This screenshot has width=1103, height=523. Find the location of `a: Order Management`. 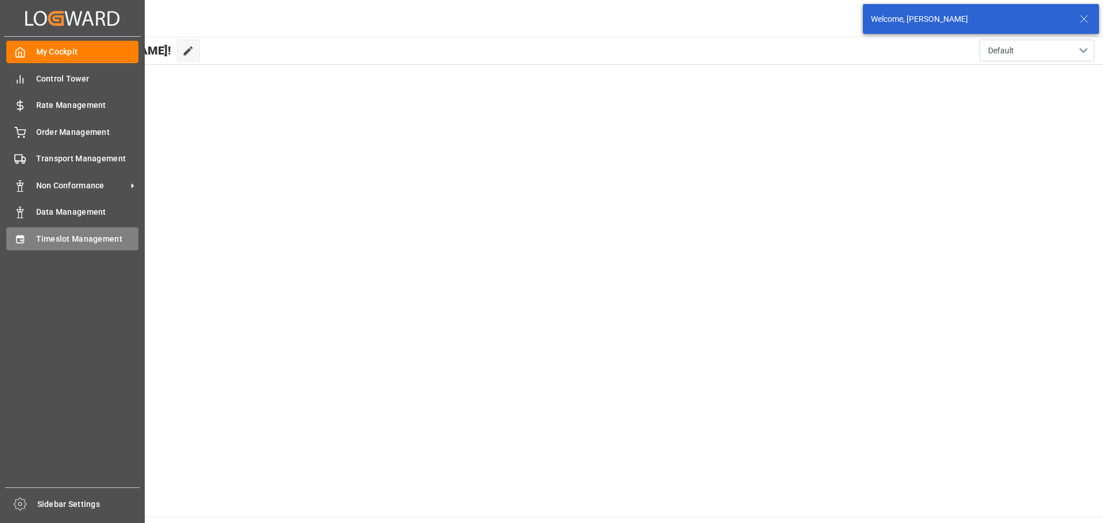

a: Order Management is located at coordinates (72, 132).